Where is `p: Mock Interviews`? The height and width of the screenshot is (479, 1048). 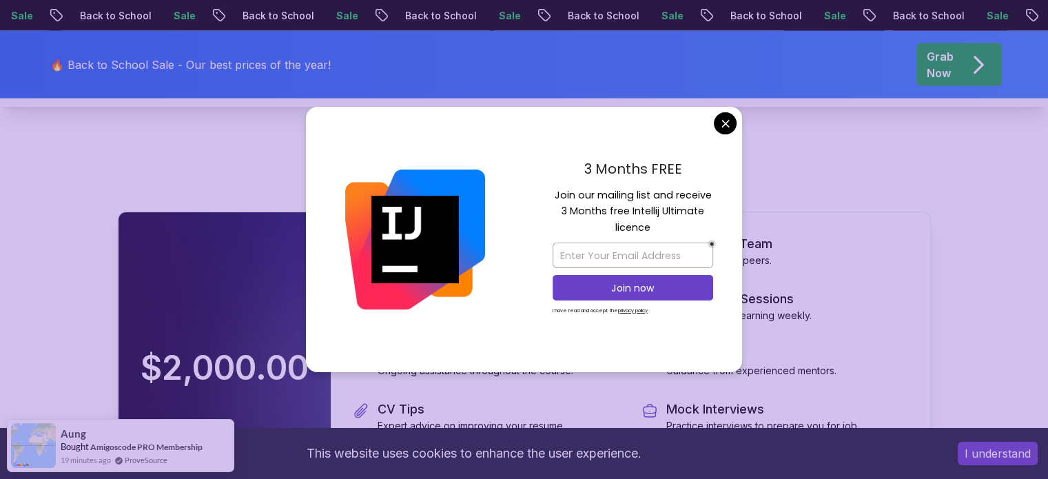
p: Mock Interviews is located at coordinates (787, 409).